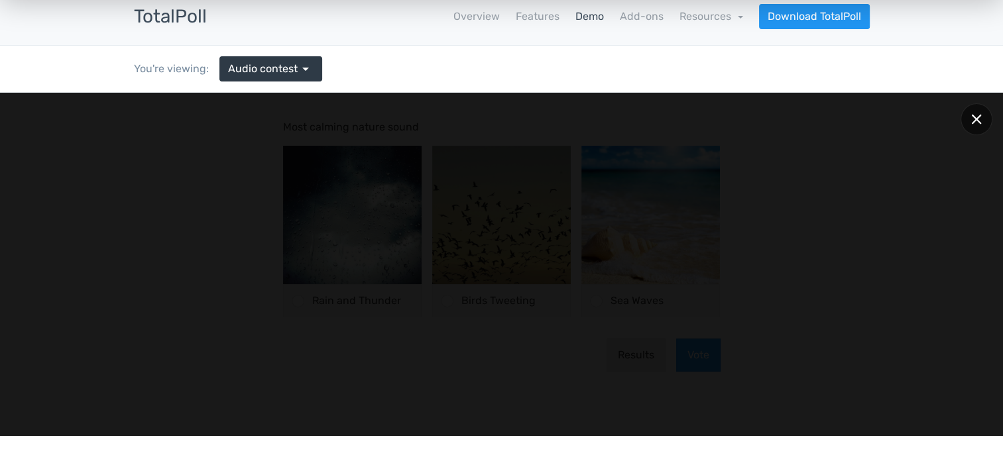  Describe the element at coordinates (99, 11) in the screenshot. I see `div: Outline` at that location.